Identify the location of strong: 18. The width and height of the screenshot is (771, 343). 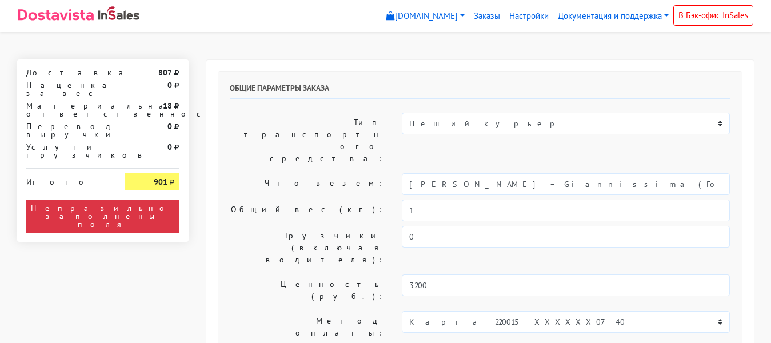
(167, 106).